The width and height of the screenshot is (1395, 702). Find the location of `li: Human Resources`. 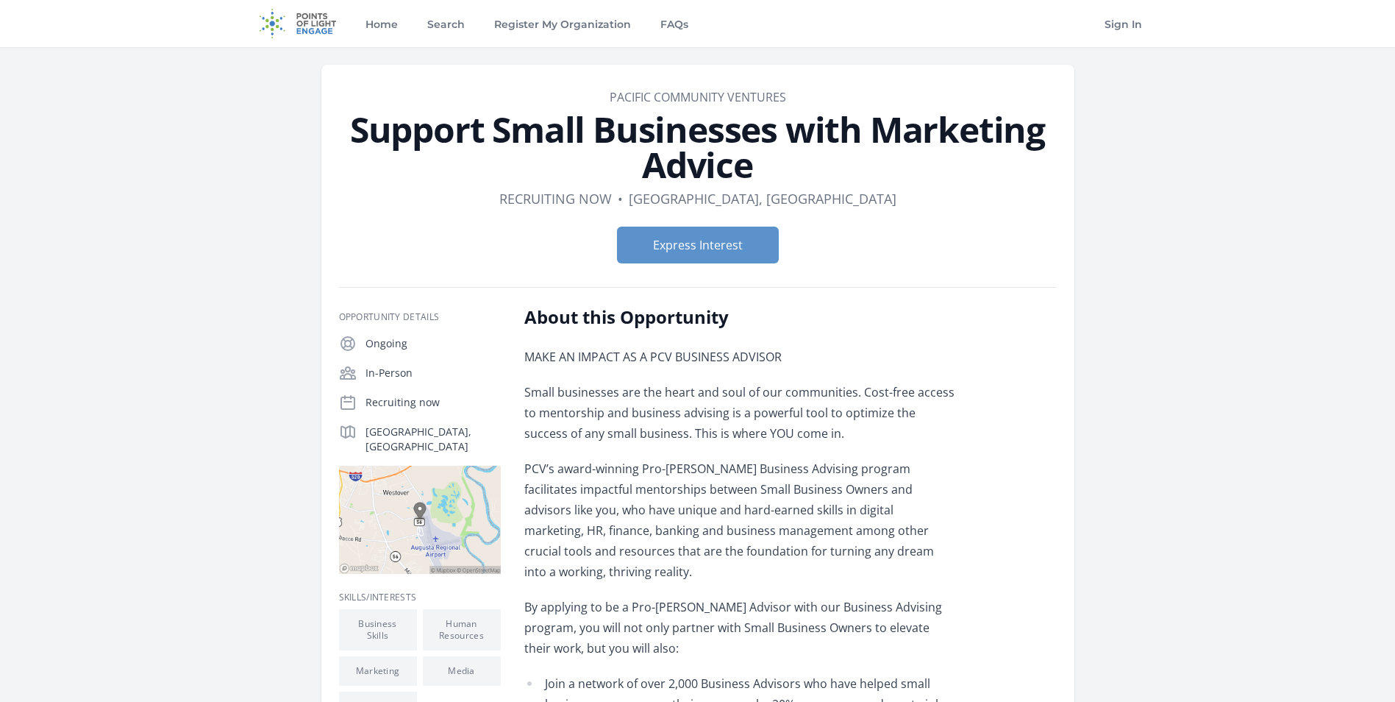

li: Human Resources is located at coordinates (462, 629).